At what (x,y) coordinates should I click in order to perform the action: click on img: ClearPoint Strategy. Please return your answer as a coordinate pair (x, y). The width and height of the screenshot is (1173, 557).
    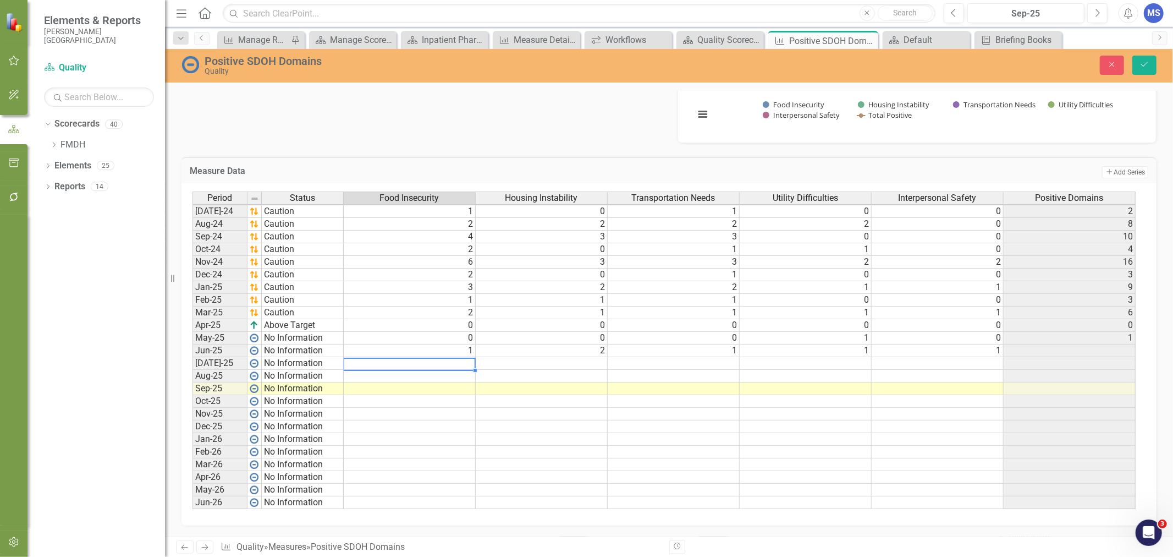
    Looking at the image, I should click on (15, 22).